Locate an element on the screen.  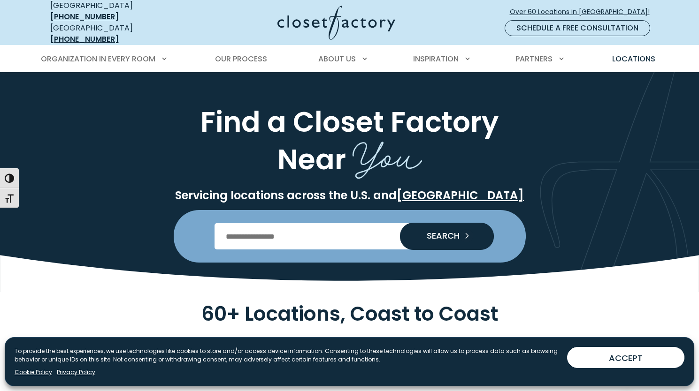
input: Enter Postal Code is located at coordinates (349, 237).